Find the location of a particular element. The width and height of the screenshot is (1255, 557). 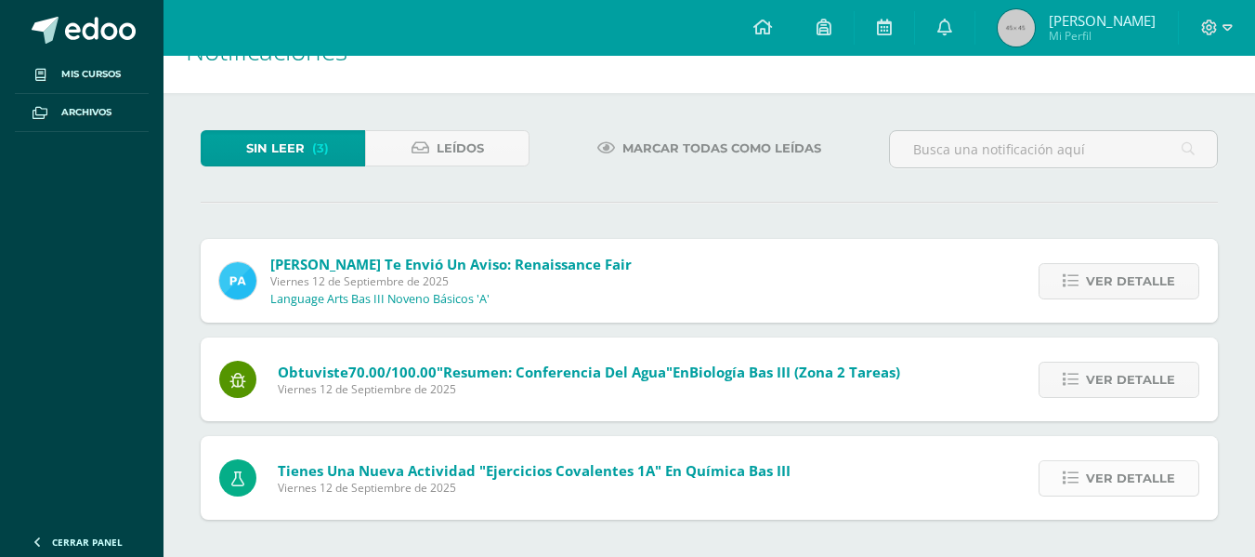

input: Busca una notificación aquí is located at coordinates (1054, 149).